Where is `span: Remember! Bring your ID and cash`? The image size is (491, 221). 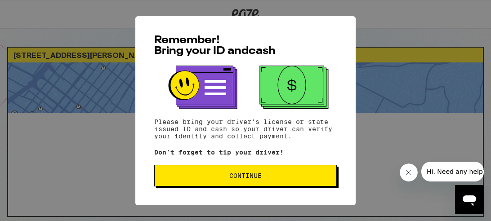 span: Remember! Bring your ID and cash is located at coordinates (215, 46).